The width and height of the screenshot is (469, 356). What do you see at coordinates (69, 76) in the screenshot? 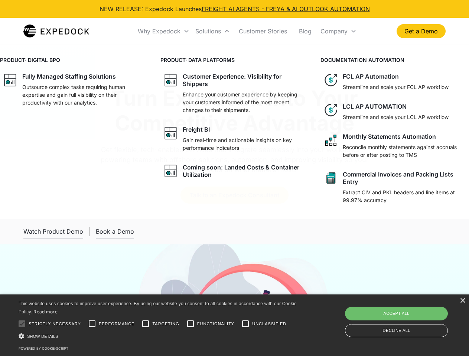
I see `div: Fully Managed Staffing Solutions` at bounding box center [69, 76].